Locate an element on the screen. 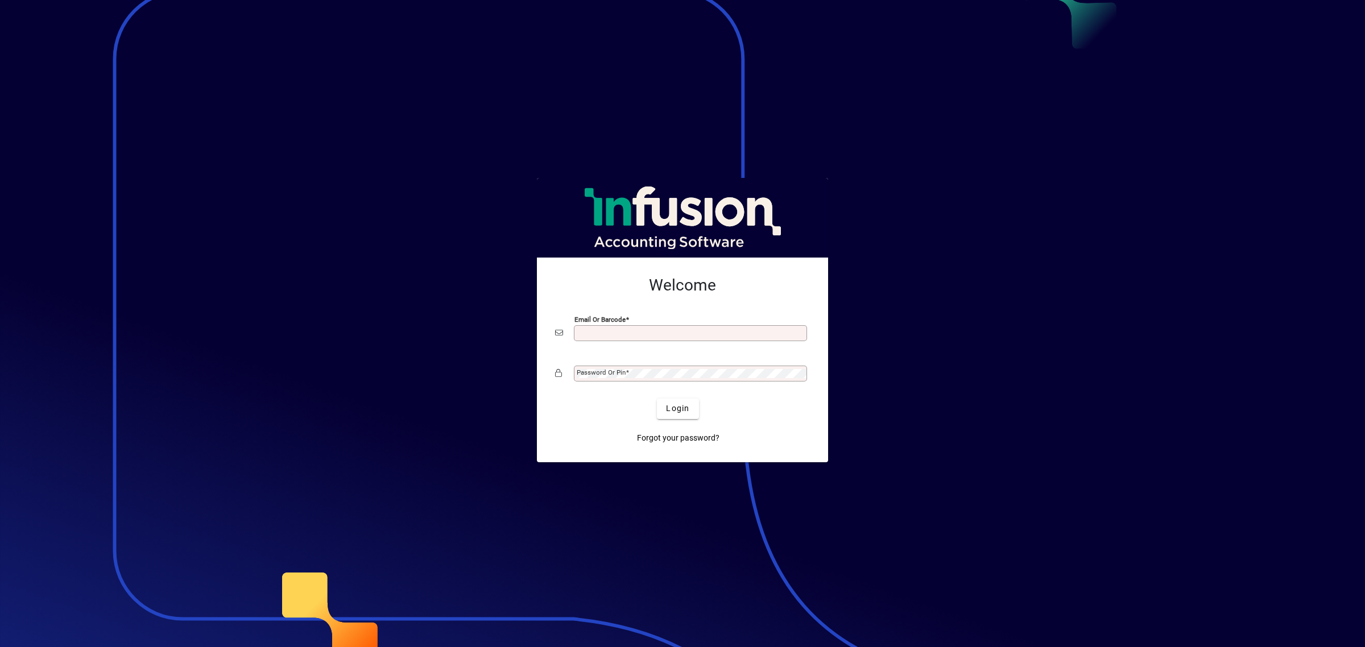  span: Login is located at coordinates (677, 408).